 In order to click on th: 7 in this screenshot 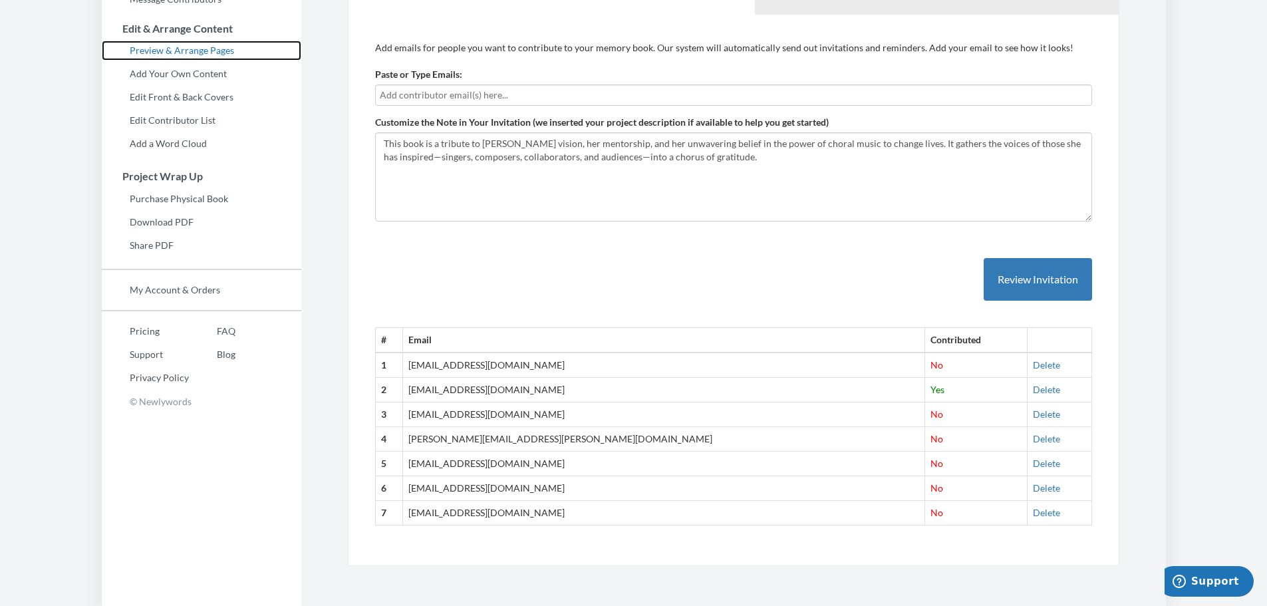, I will do `click(388, 513)`.